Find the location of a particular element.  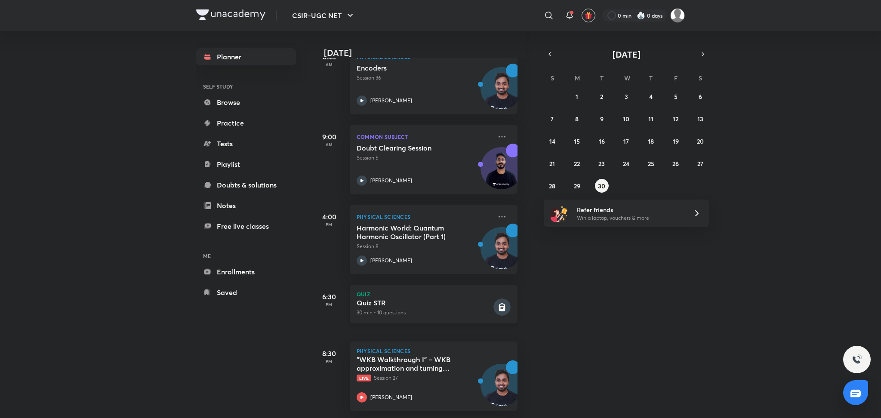

img: ttu is located at coordinates (857, 360).